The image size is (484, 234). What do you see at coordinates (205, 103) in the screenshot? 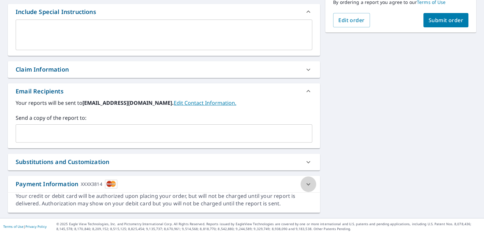
I see `a: EditContactInfo` at bounding box center [205, 103].